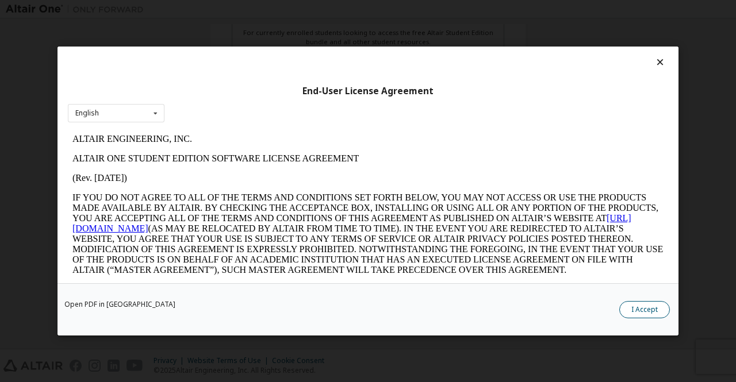 The image size is (736, 382). Describe the element at coordinates (87, 113) in the screenshot. I see `div: English` at that location.